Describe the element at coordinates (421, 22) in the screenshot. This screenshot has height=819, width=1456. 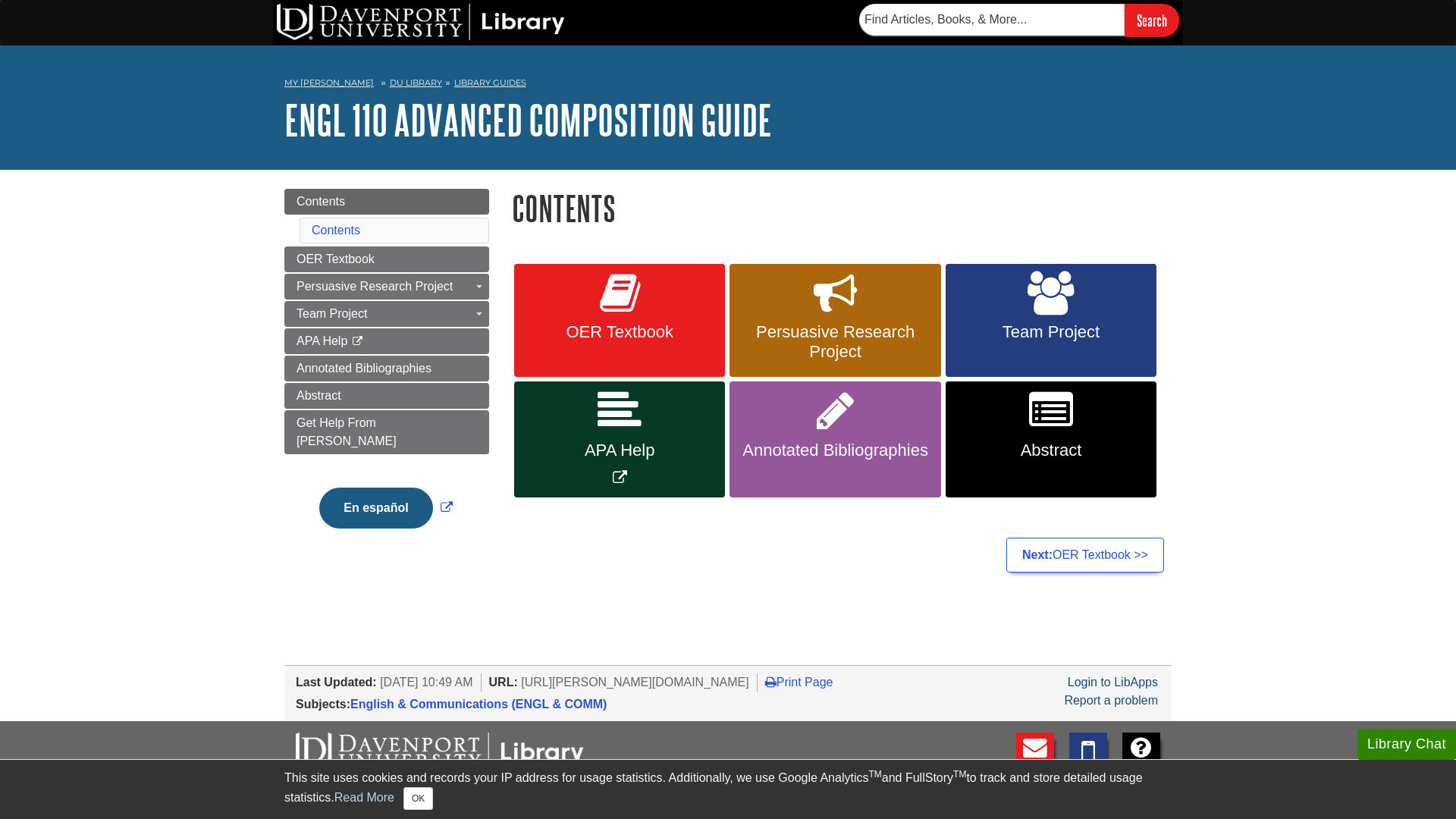
I see `img: DU Library` at that location.